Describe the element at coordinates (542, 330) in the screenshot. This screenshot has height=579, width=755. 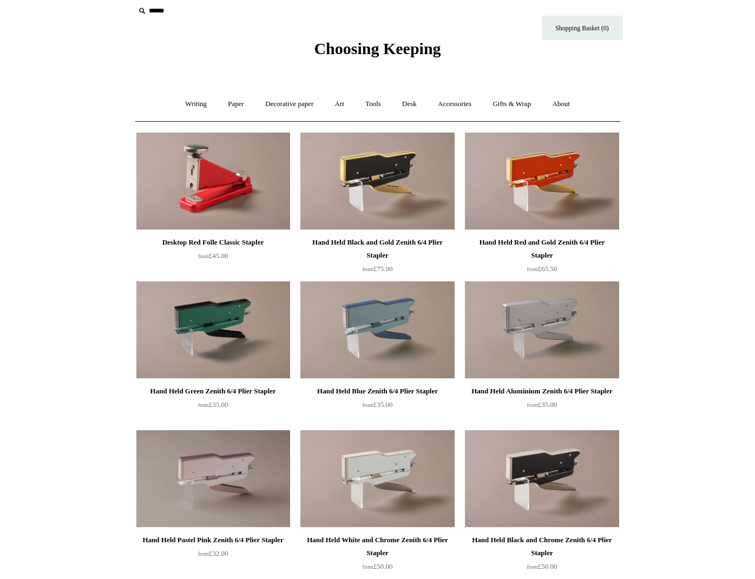
I see `img: Hand Held Aluminium Zenith 6/4 Plier Stapler` at that location.